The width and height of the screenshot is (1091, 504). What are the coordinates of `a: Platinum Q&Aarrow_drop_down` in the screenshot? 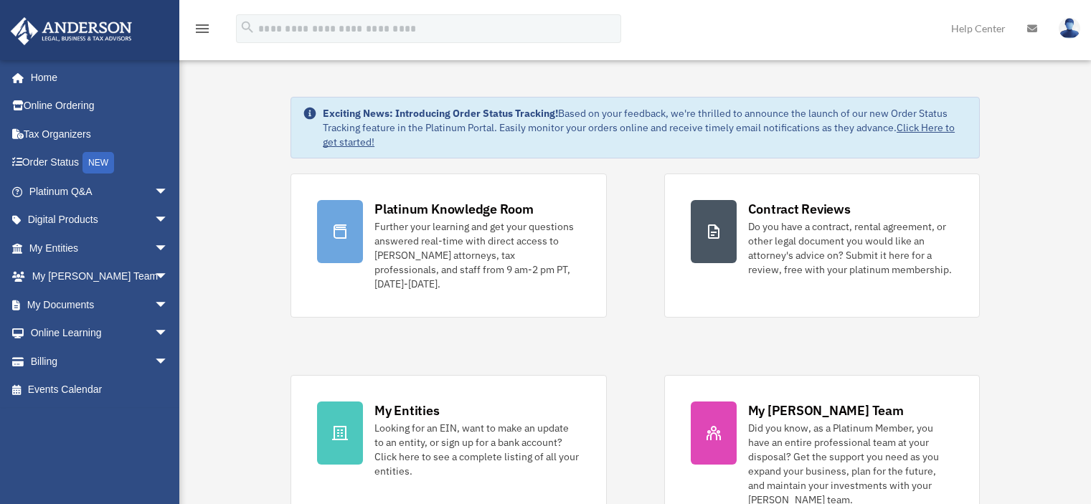 It's located at (100, 192).